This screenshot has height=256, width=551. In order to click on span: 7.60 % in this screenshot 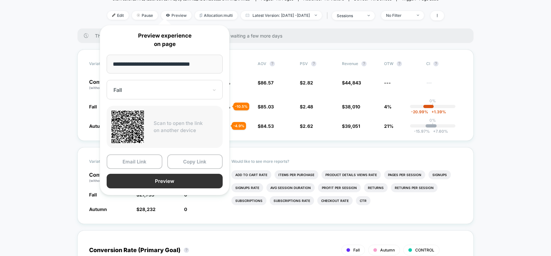, I will do `click(439, 131)`.